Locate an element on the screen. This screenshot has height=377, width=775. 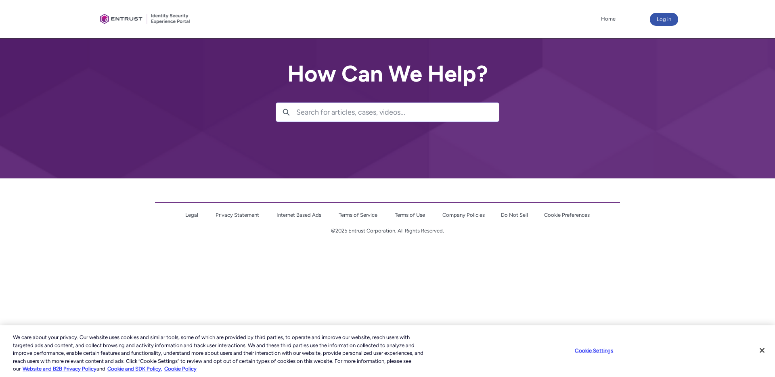
a: Home is located at coordinates (608, 19).